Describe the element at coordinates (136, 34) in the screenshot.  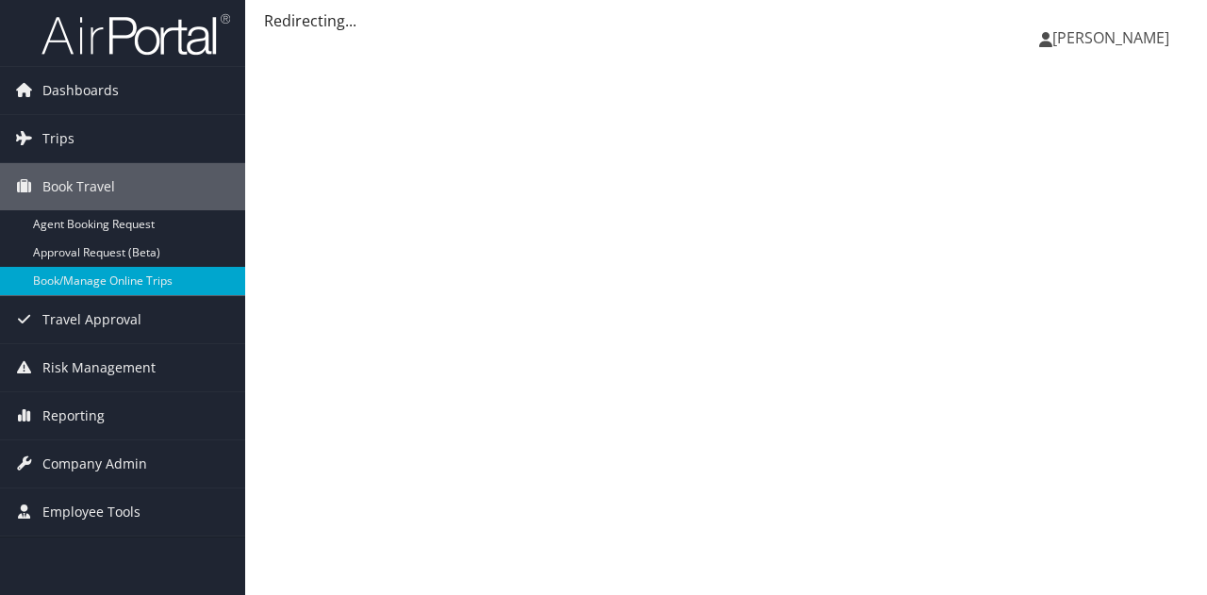
I see `img: airportal-logo.png` at that location.